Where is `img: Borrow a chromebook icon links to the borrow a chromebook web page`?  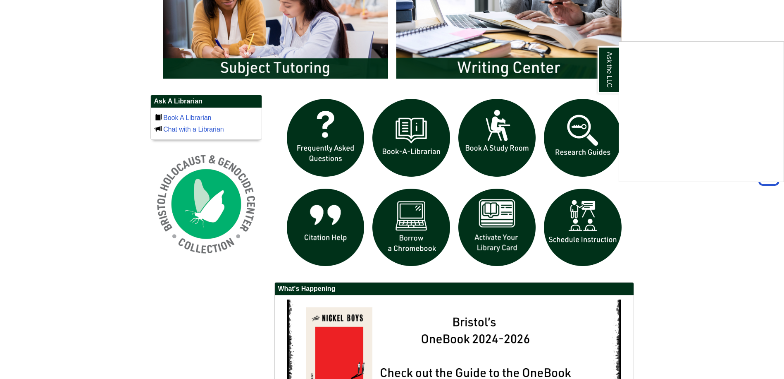 img: Borrow a chromebook icon links to the borrow a chromebook web page is located at coordinates (411, 227).